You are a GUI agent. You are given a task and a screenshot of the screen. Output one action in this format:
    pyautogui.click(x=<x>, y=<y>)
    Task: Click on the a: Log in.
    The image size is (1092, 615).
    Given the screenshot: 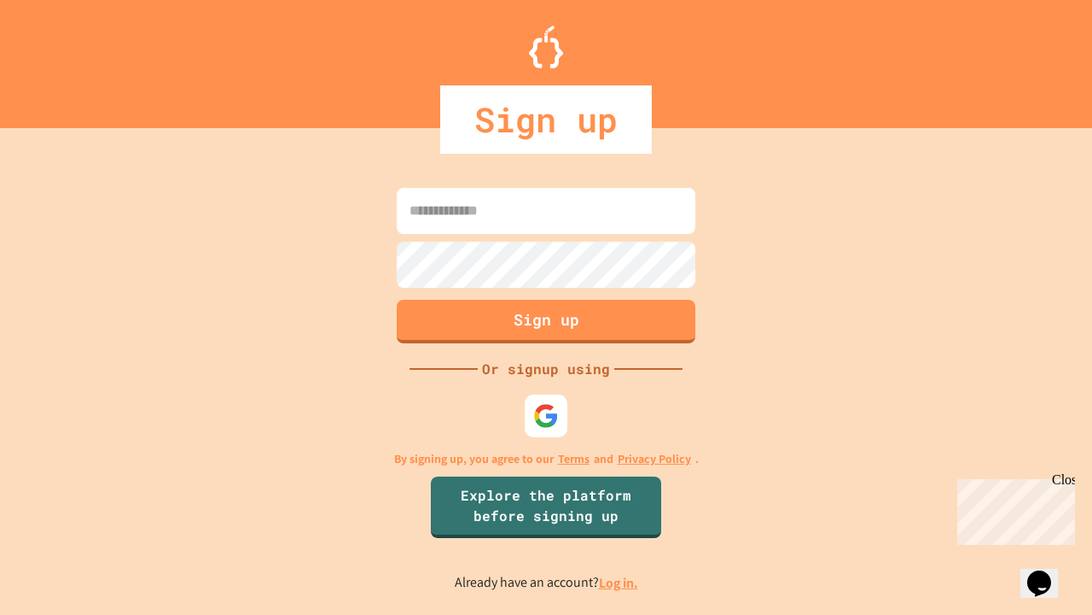 What is the action you would take?
    pyautogui.click(x=619, y=582)
    